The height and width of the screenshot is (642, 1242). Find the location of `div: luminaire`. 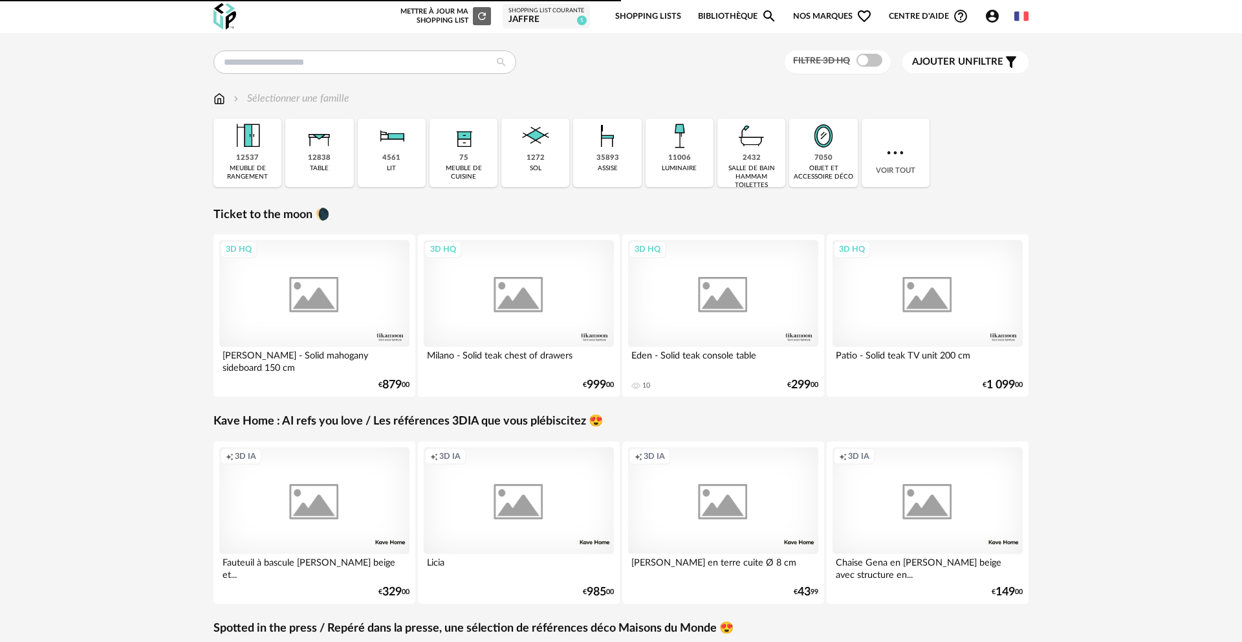

div: luminaire is located at coordinates (679, 168).